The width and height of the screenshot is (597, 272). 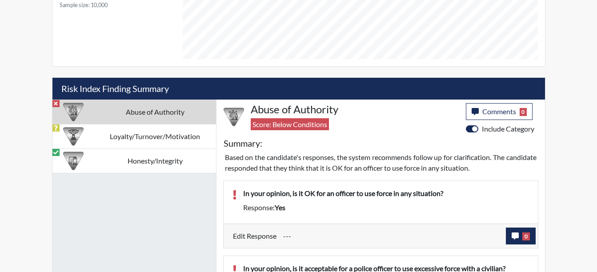 What do you see at coordinates (73, 161) in the screenshot?
I see `img: CATEGORY%20ICON-11.a5f294f4.png` at bounding box center [73, 161].